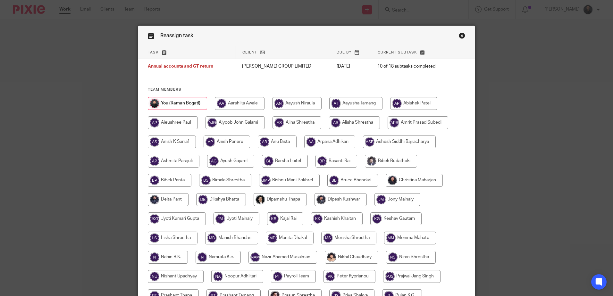 The image size is (613, 296). I want to click on span: Annual accounts and CT return, so click(181, 67).